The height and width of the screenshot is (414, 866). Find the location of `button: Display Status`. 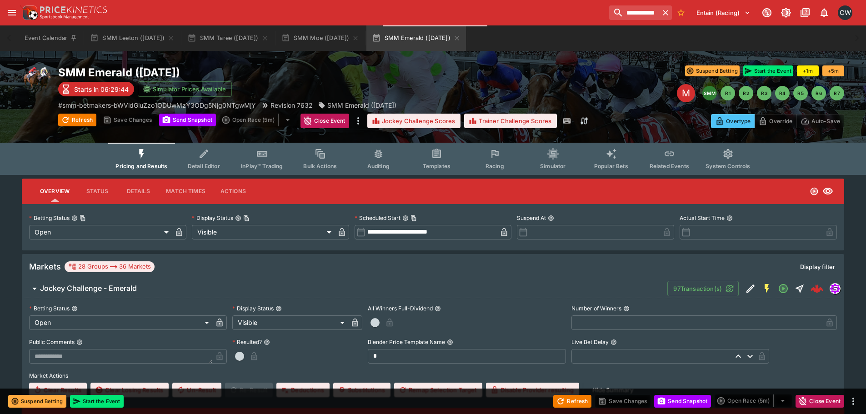

button: Display Status is located at coordinates (279, 309).